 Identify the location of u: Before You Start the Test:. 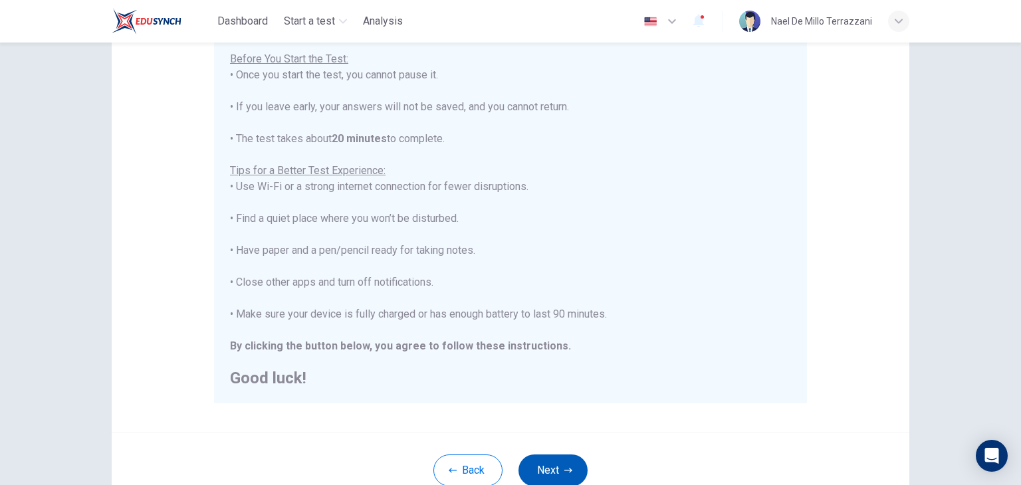
(289, 59).